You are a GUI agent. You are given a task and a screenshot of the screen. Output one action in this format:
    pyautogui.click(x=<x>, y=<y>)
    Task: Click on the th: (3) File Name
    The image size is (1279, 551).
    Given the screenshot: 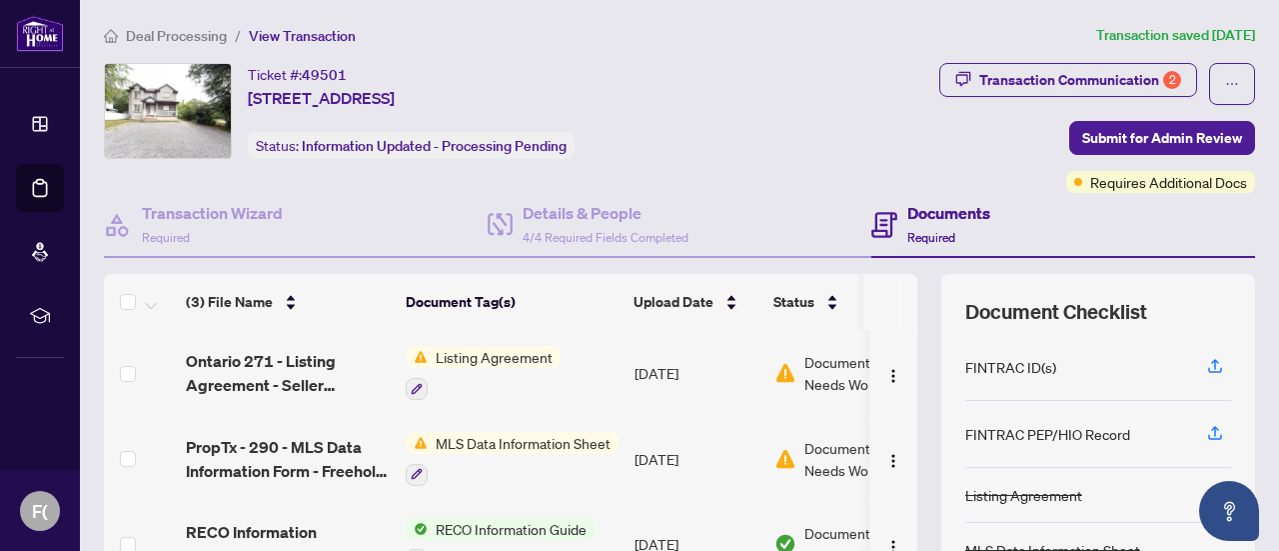 What is the action you would take?
    pyautogui.click(x=288, y=302)
    